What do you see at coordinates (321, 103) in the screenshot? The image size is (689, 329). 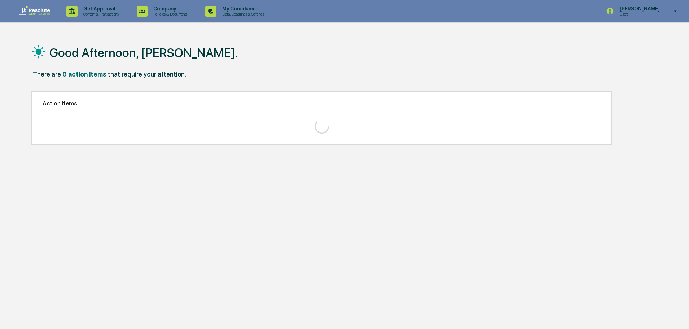 I see `h2: Action Items` at bounding box center [321, 103].